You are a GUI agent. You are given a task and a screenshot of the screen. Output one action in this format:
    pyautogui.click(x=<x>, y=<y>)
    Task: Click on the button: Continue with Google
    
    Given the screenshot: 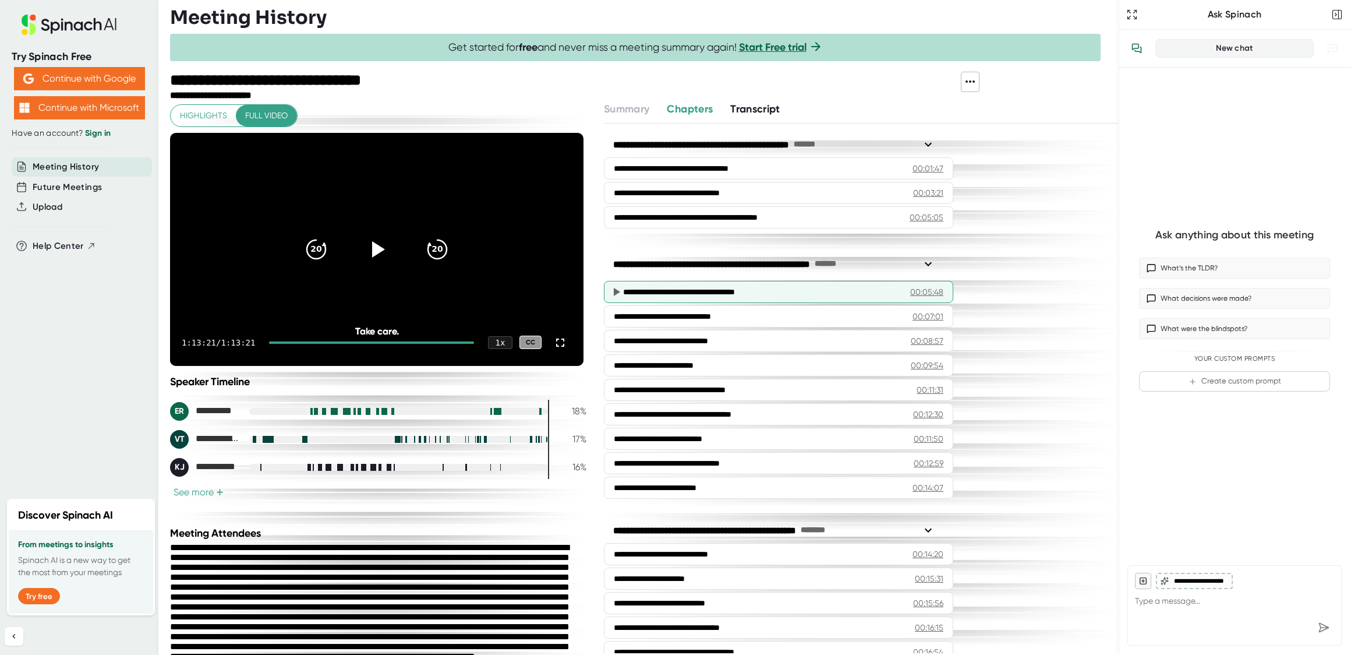 What is the action you would take?
    pyautogui.click(x=79, y=79)
    